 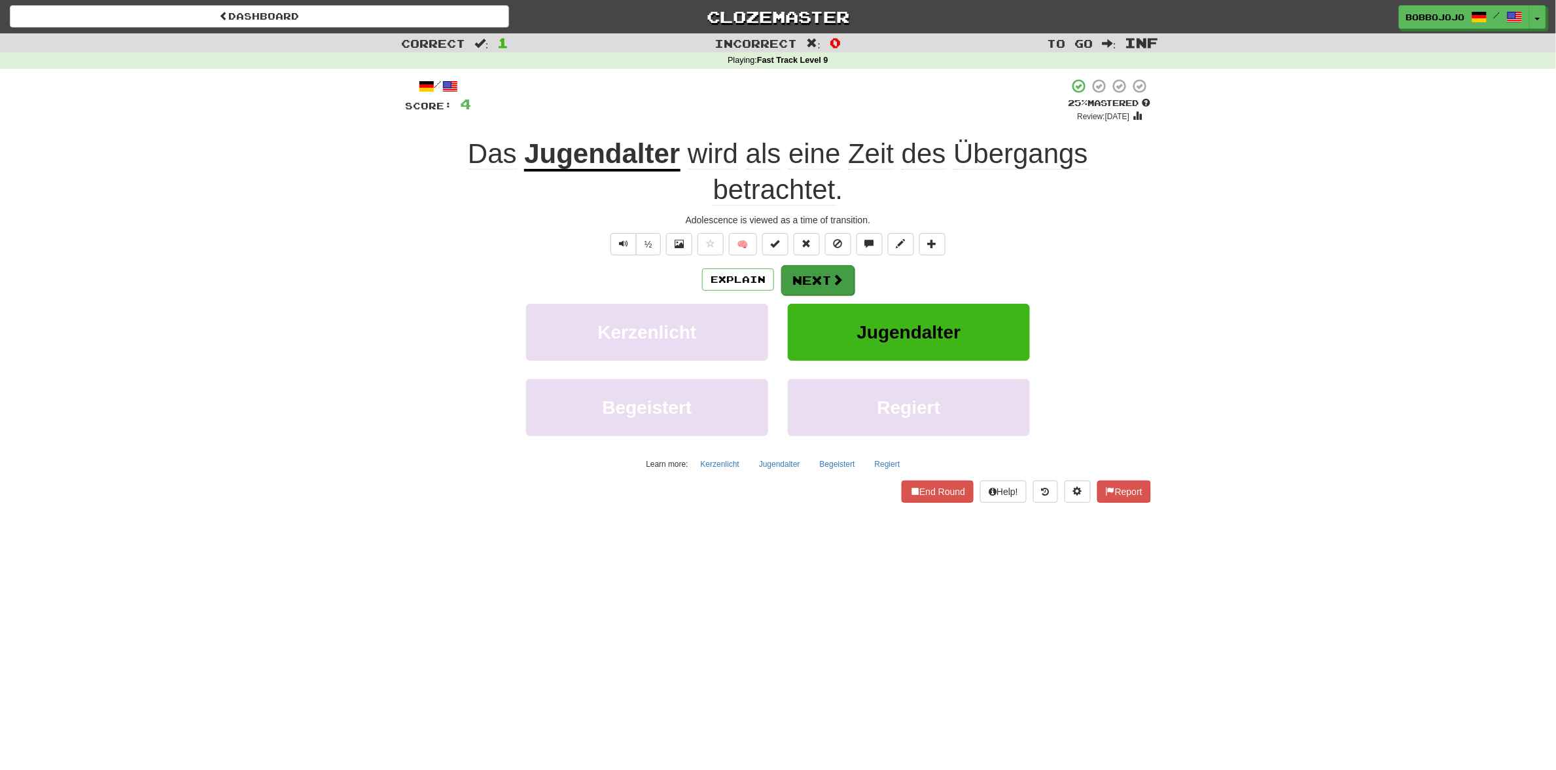 What do you see at coordinates (924, 154) in the screenshot?
I see `span: des` at bounding box center [924, 154].